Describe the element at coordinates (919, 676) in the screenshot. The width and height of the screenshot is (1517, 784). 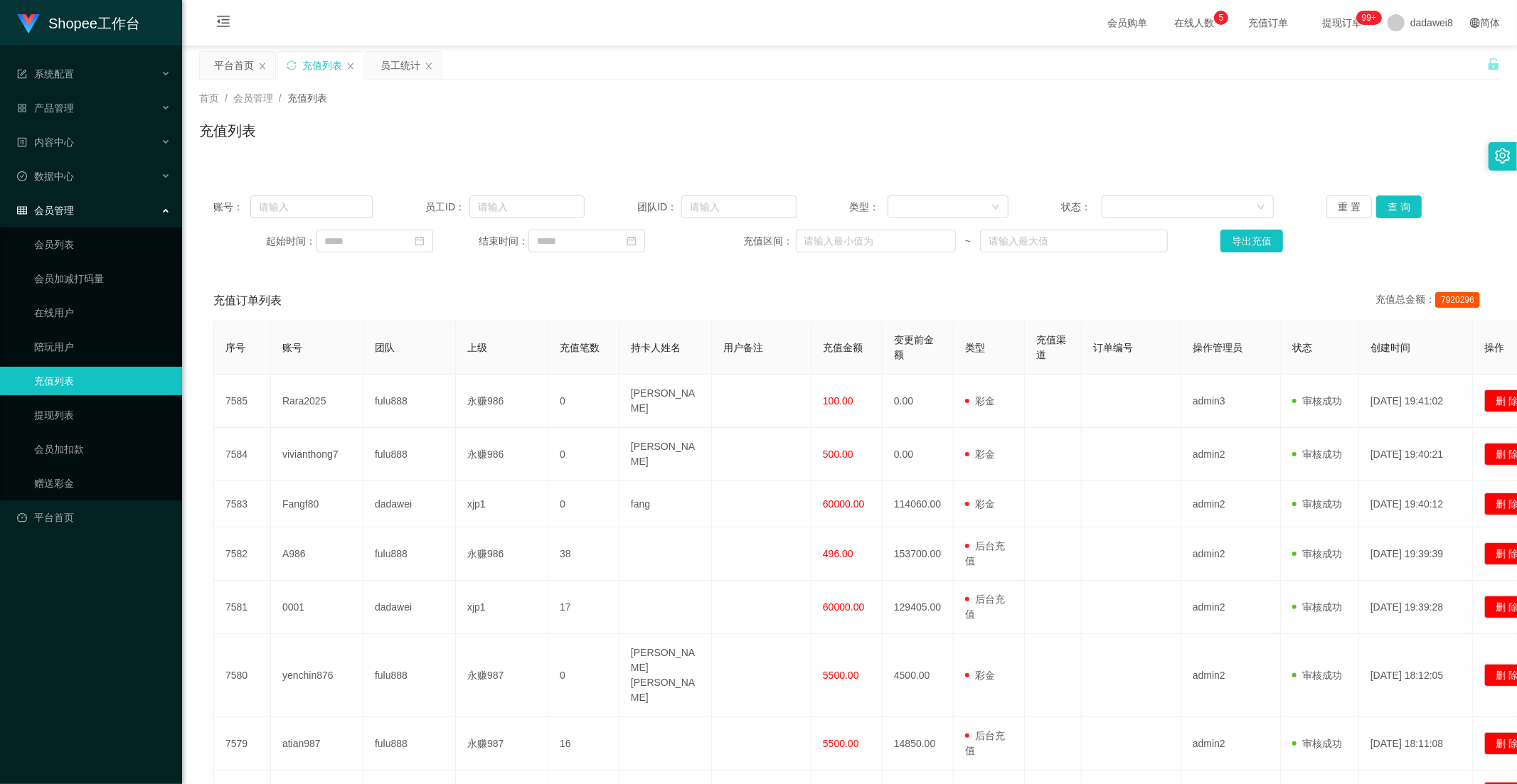
I see `td: 4500.00` at that location.